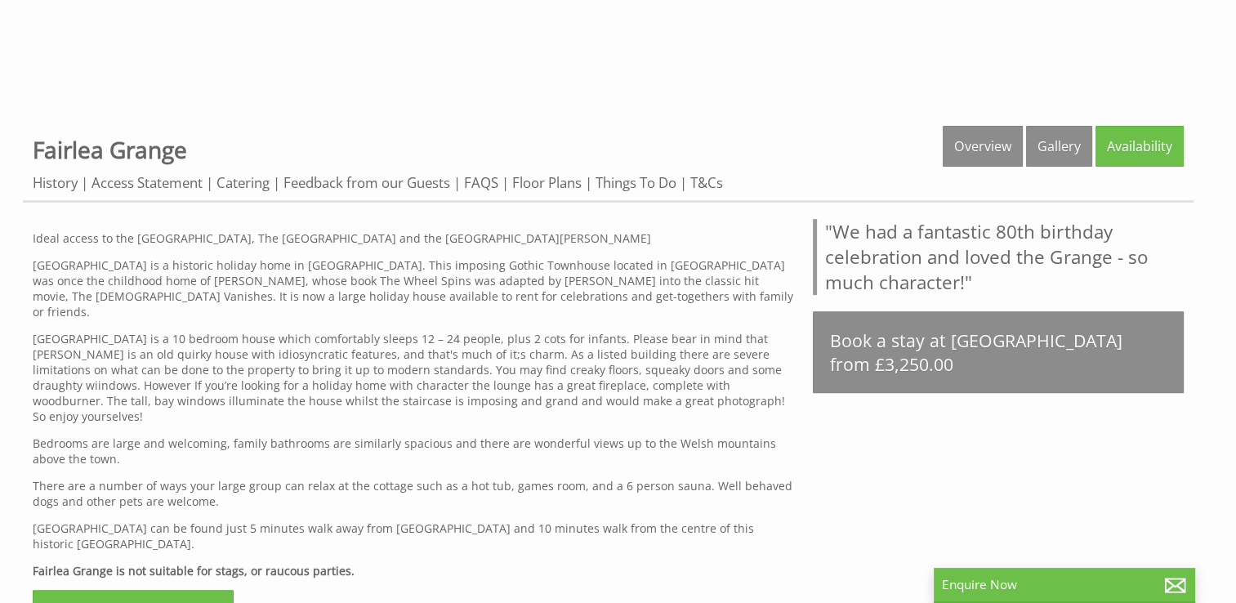 This screenshot has height=603, width=1236. What do you see at coordinates (55, 182) in the screenshot?
I see `a: History` at bounding box center [55, 182].